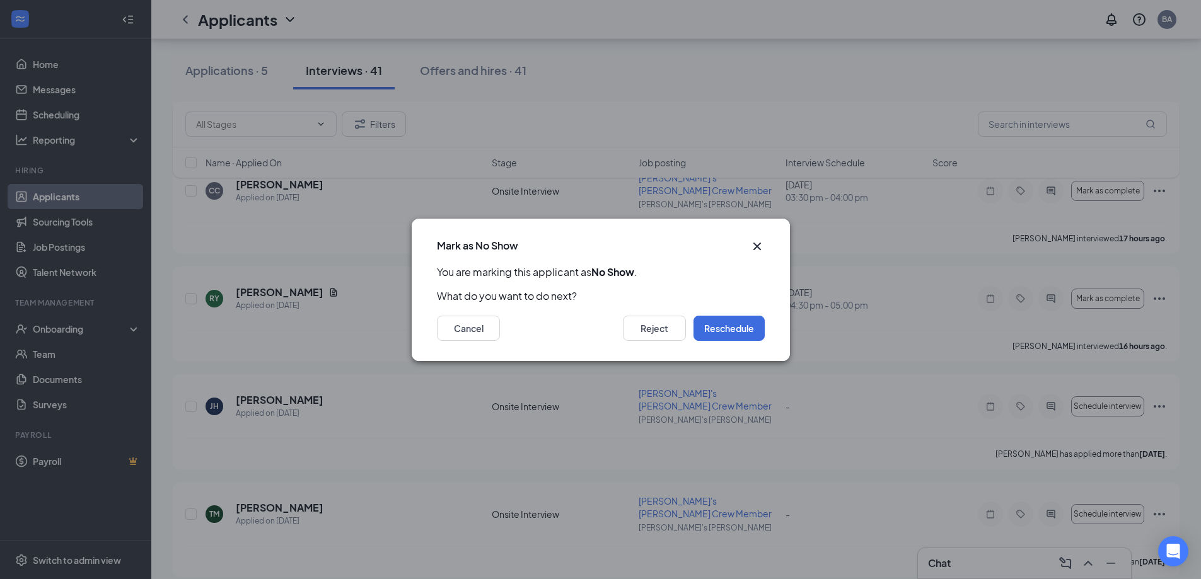 This screenshot has height=579, width=1201. What do you see at coordinates (1173, 552) in the screenshot?
I see `div: Open Intercom Messenger` at bounding box center [1173, 552].